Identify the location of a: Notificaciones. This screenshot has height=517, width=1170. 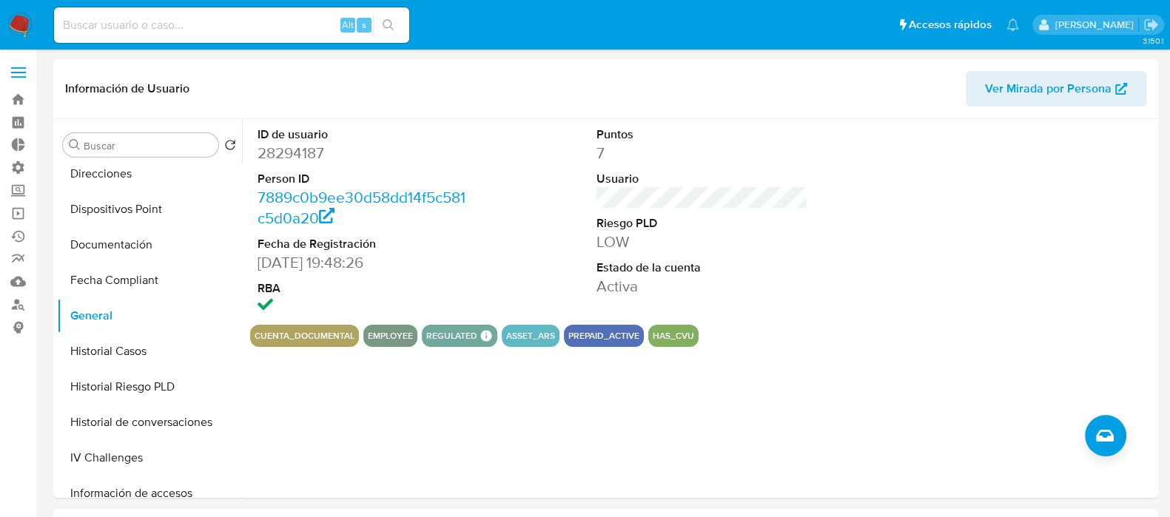
(1013, 24).